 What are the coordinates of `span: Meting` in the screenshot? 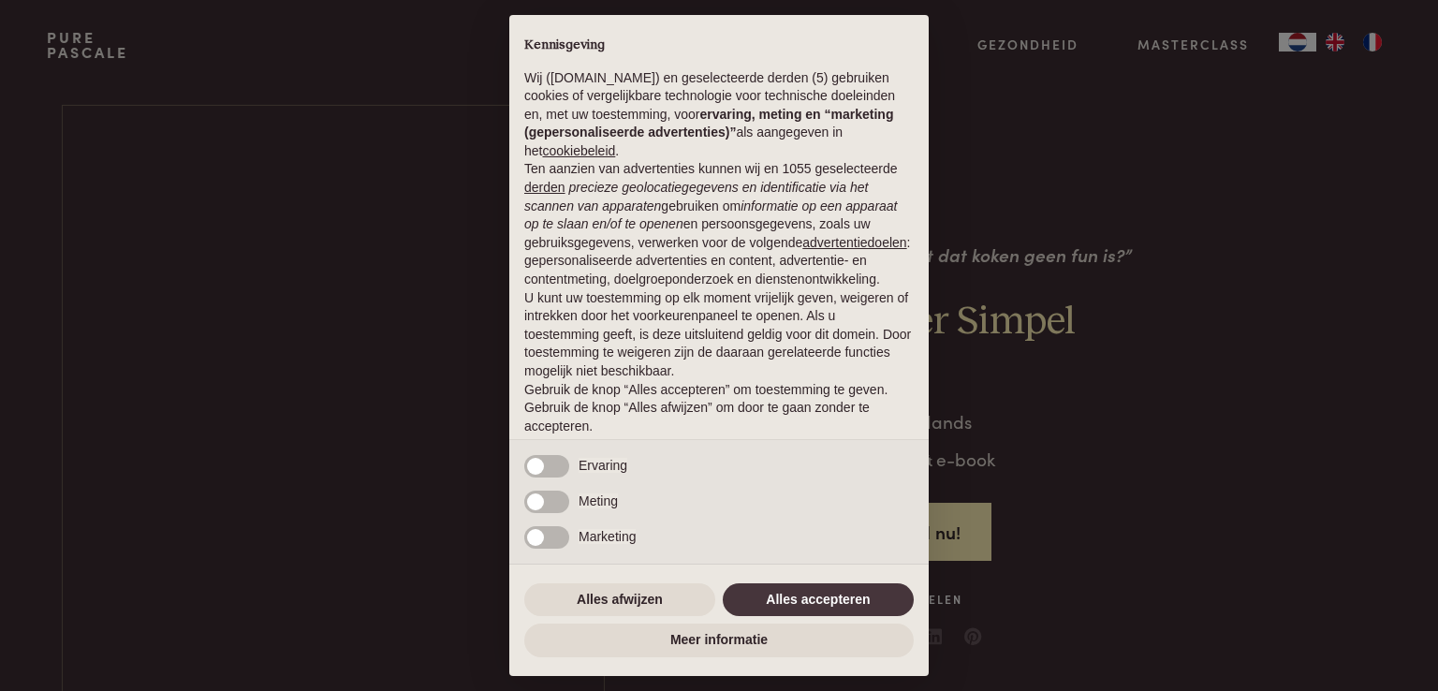 It's located at (598, 501).